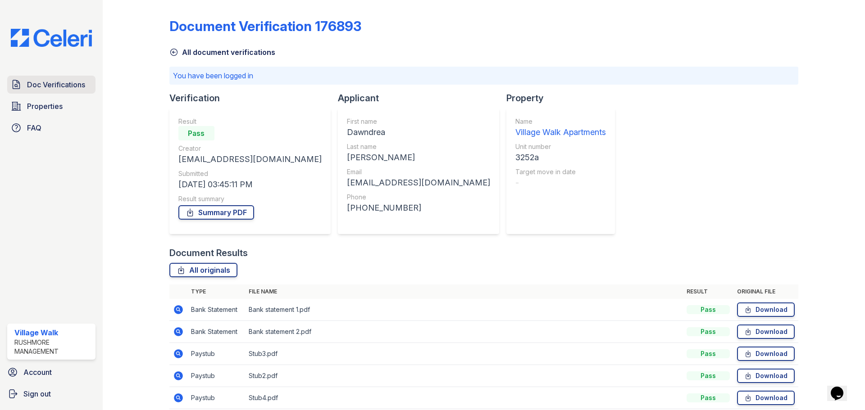 This screenshot has width=865, height=410. Describe the element at coordinates (464, 398) in the screenshot. I see `td: Stub4.pdf` at that location.